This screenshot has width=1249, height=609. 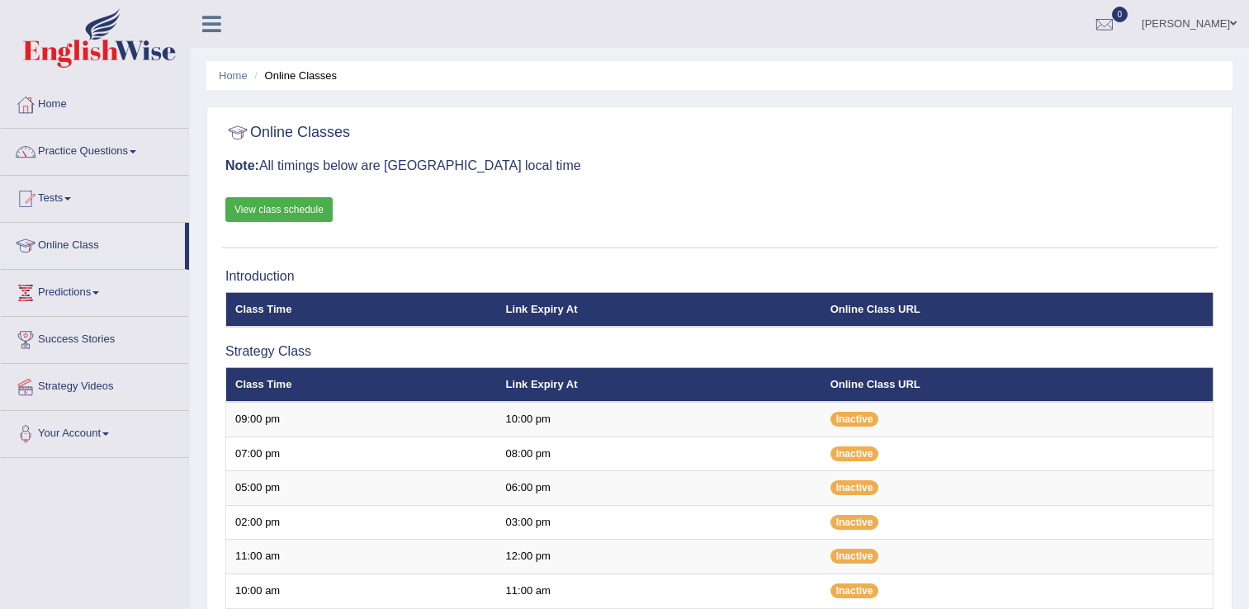 What do you see at coordinates (362, 419) in the screenshot?
I see `td: 09:00 pm` at bounding box center [362, 419].